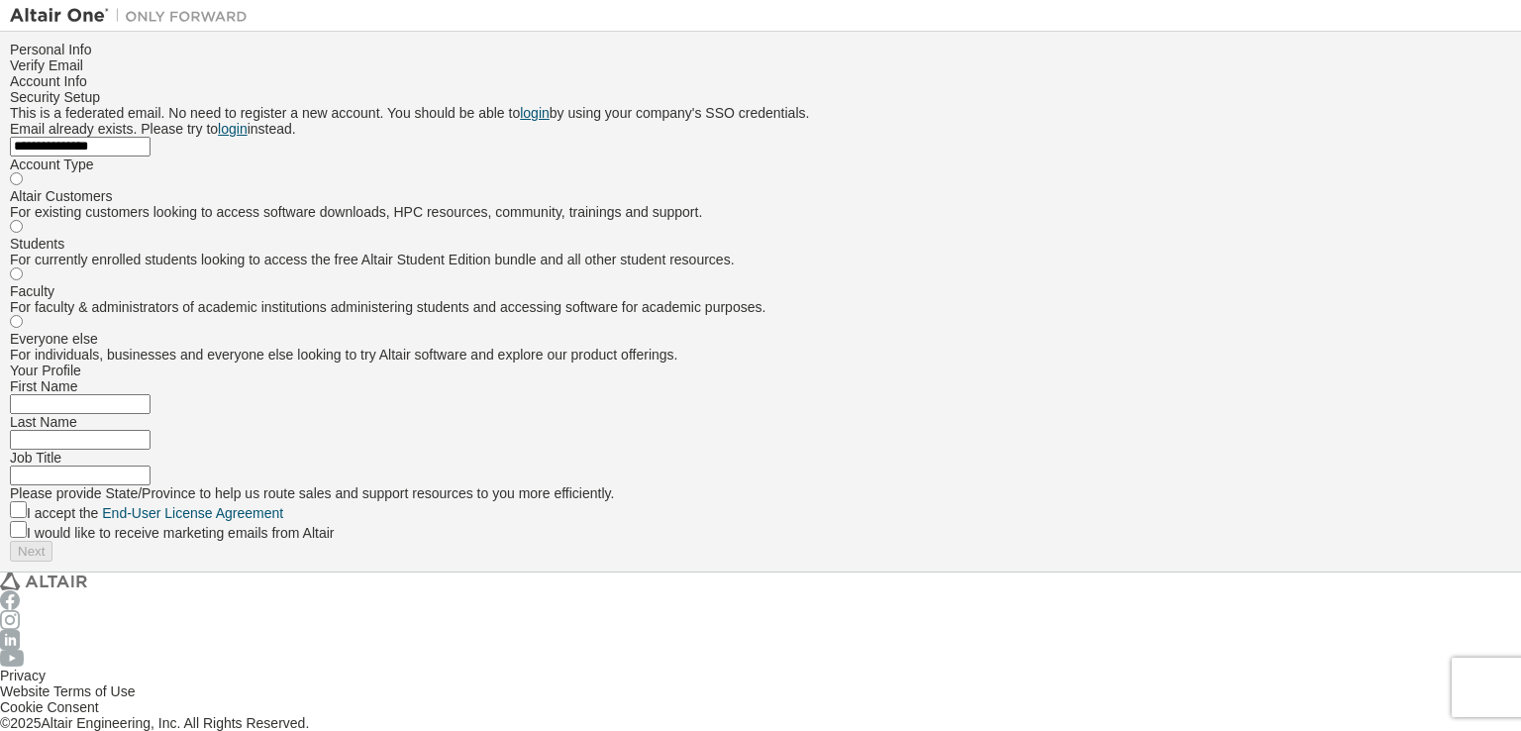  Describe the element at coordinates (761, 260) in the screenshot. I see `div: For currently enrolled students looking to access the free Altair Student Edition bundle and all ...` at that location.